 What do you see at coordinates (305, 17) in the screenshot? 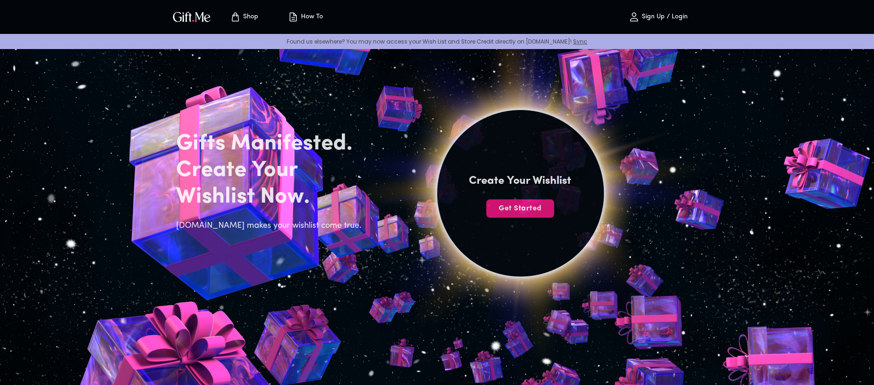
I see `button: How To` at bounding box center [305, 17].